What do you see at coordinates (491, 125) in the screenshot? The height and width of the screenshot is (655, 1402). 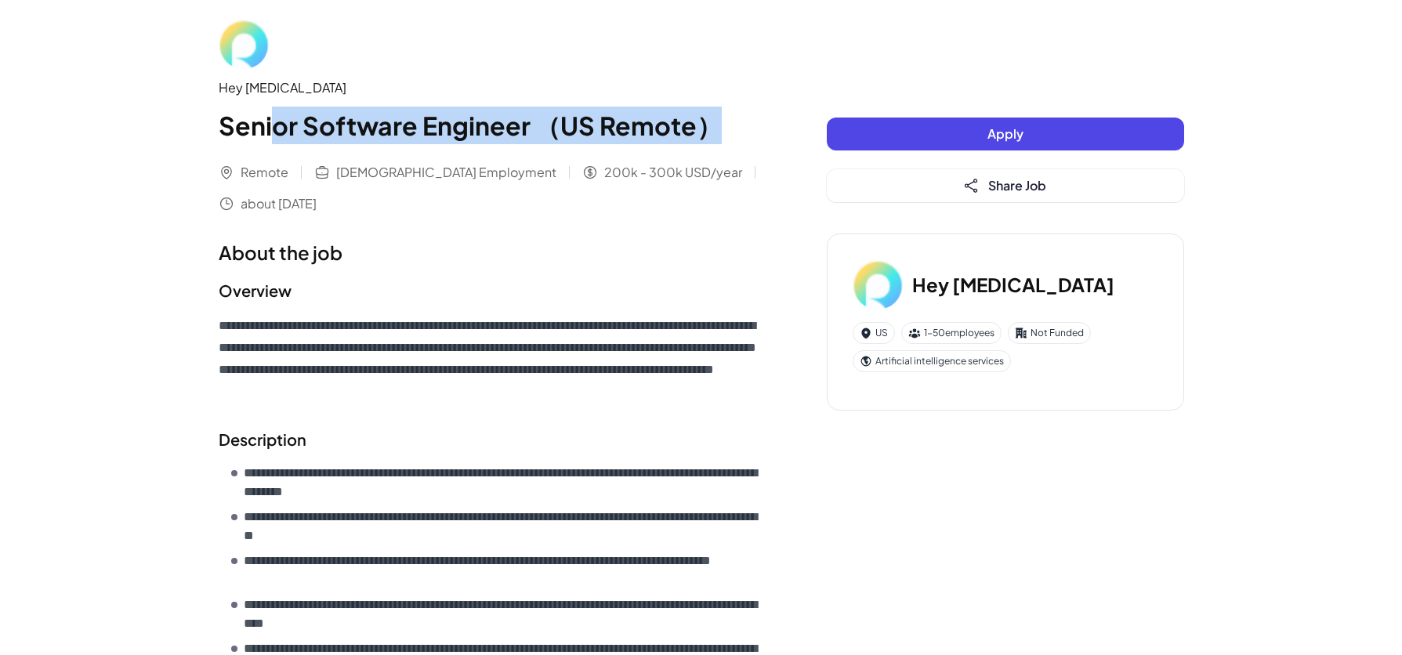 I see `h1: Senior Software Engineer （US Remote）` at bounding box center [491, 125].